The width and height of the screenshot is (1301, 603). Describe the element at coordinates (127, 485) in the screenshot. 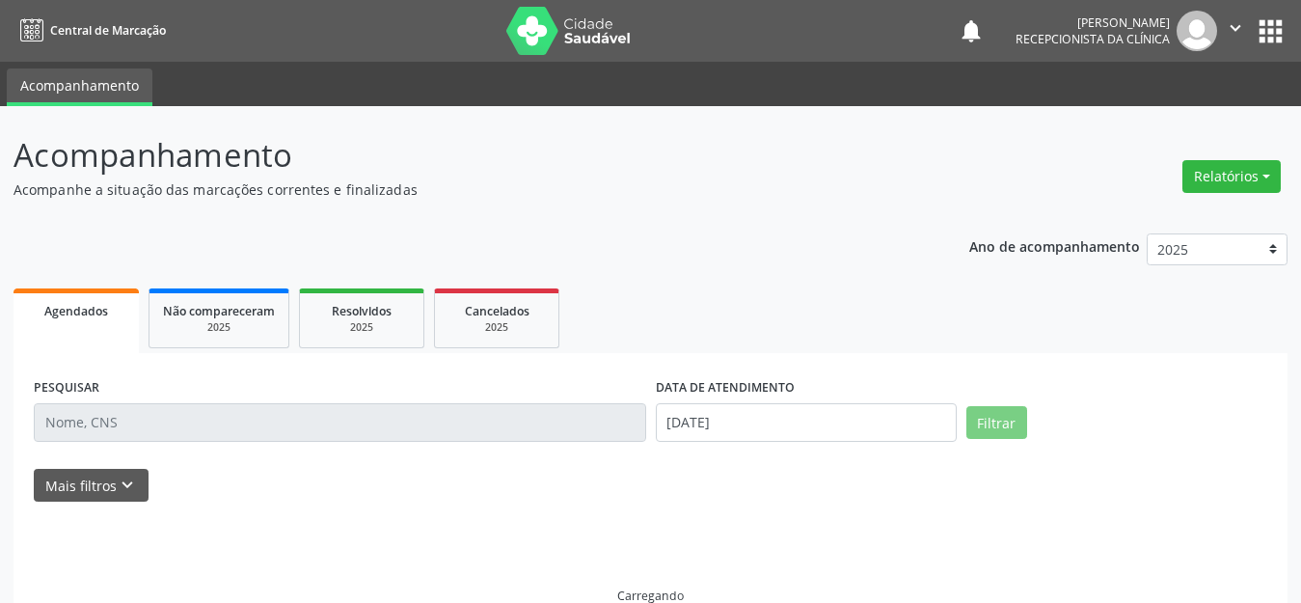

I see `i: keyboard_arrow_down` at that location.